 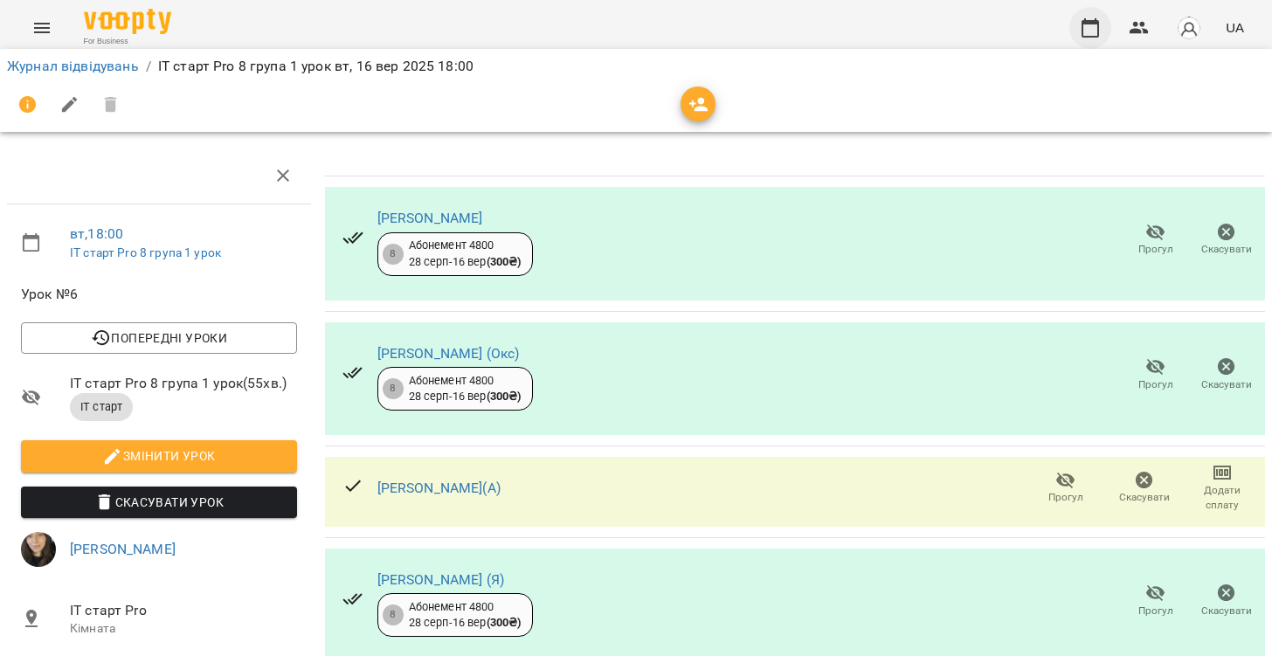 I want to click on img: avatar_s.png, so click(x=1189, y=28).